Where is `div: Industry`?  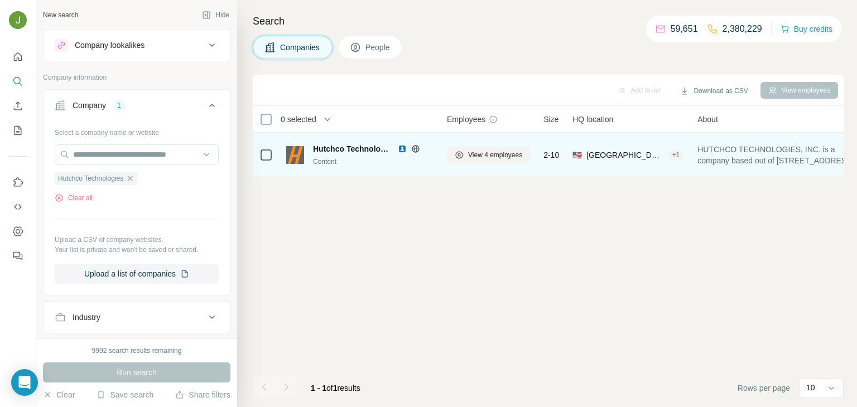 div: Industry is located at coordinates (87, 318).